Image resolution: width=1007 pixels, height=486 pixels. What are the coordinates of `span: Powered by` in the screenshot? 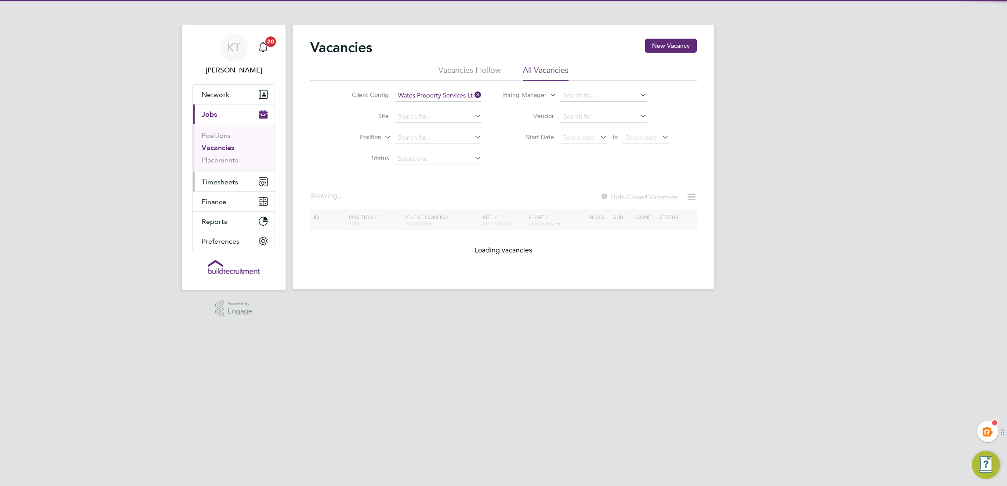 It's located at (240, 304).